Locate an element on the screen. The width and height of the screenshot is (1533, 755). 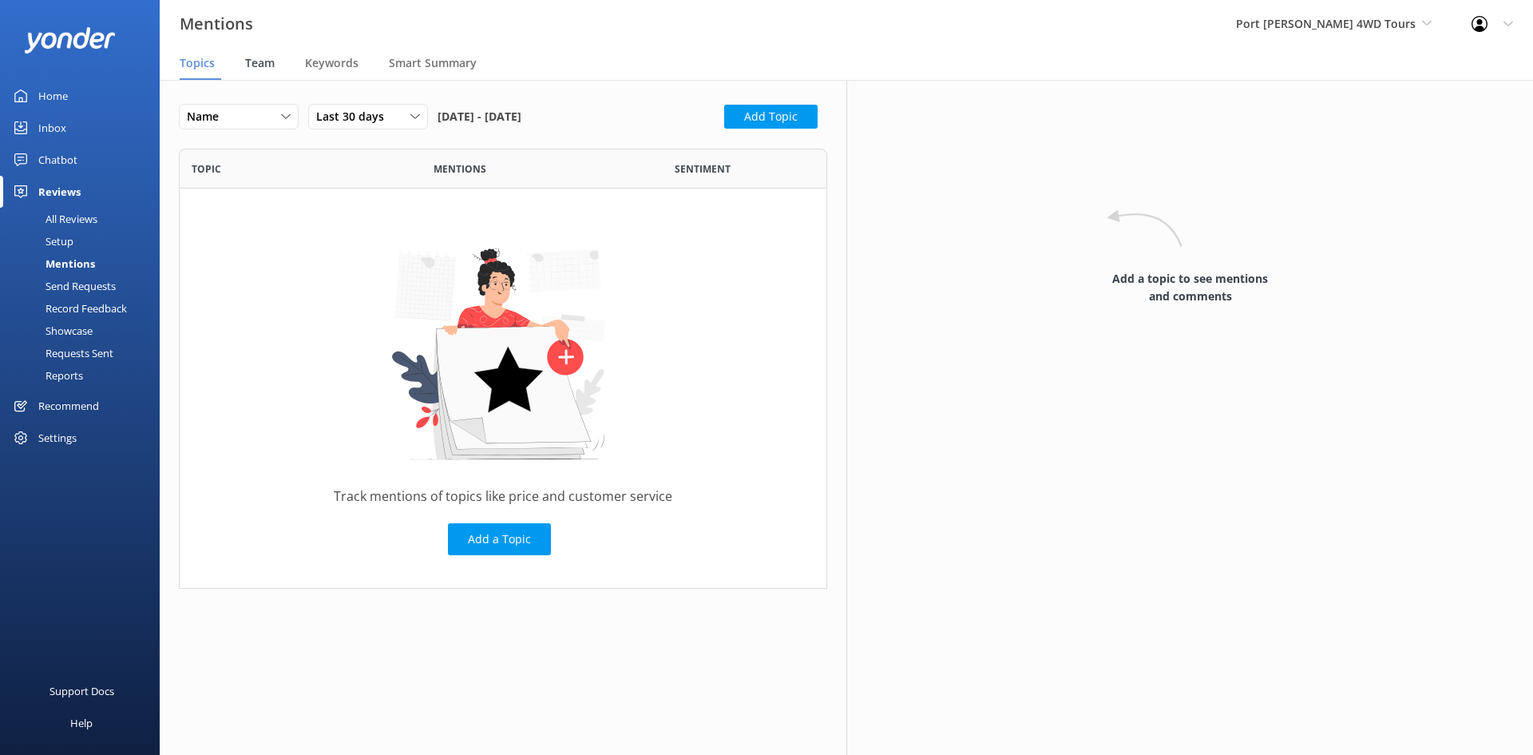
a: Mentions is located at coordinates (85, 264).